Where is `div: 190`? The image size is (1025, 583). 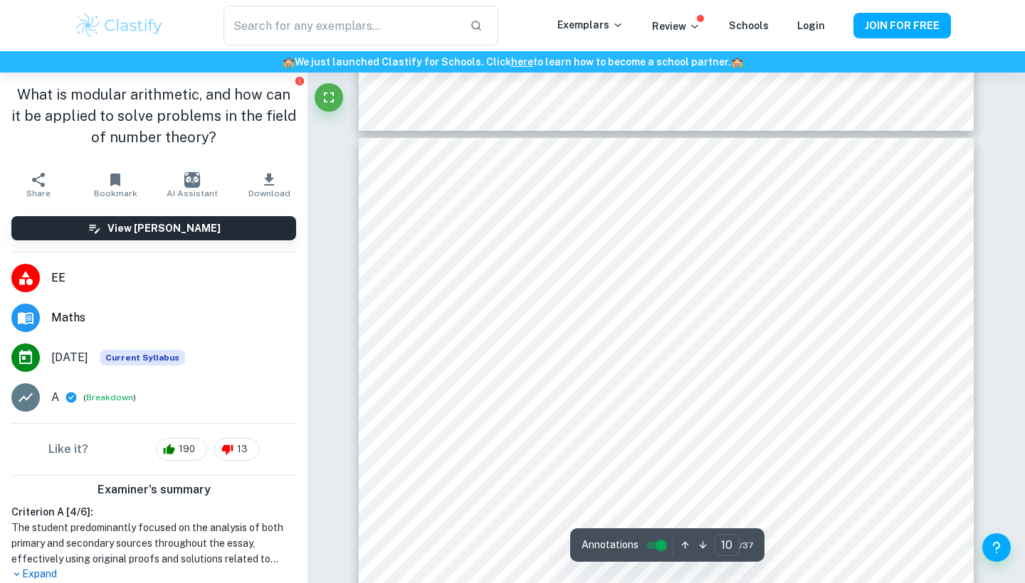 div: 190 is located at coordinates (181, 450).